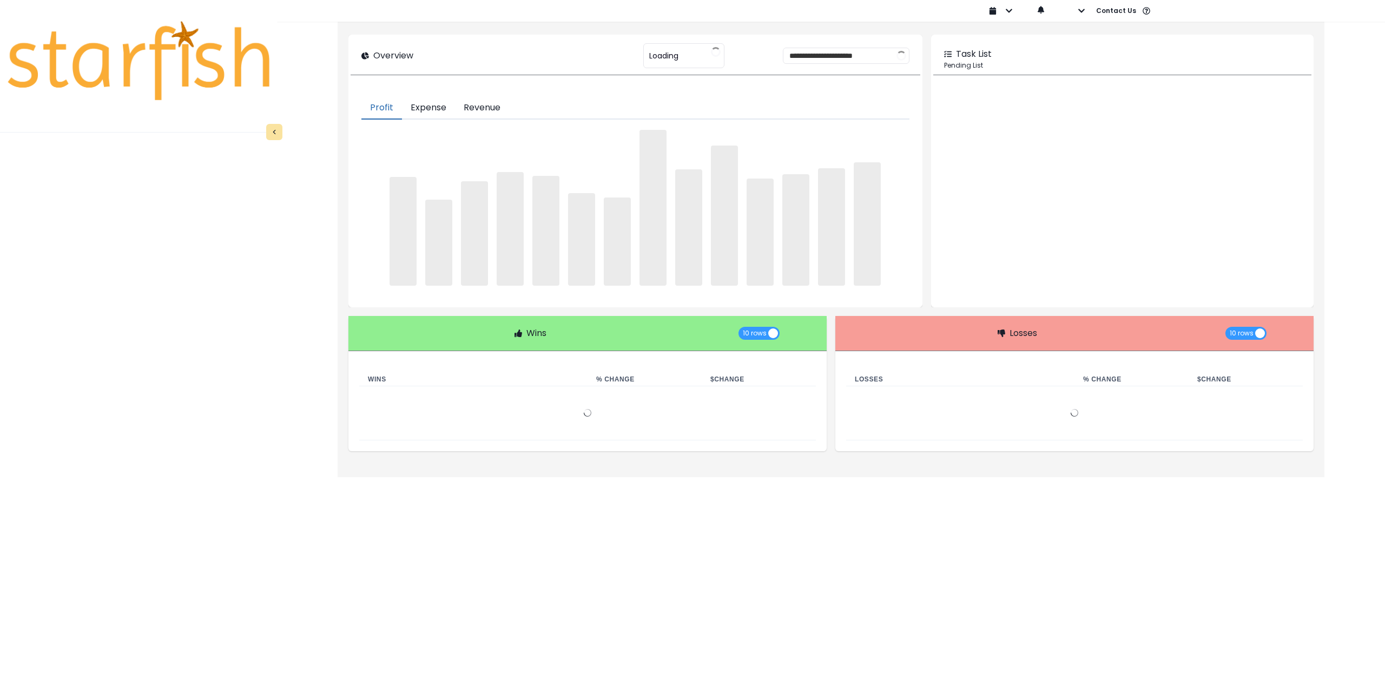  What do you see at coordinates (974, 54) in the screenshot?
I see `p: Task List` at bounding box center [974, 54].